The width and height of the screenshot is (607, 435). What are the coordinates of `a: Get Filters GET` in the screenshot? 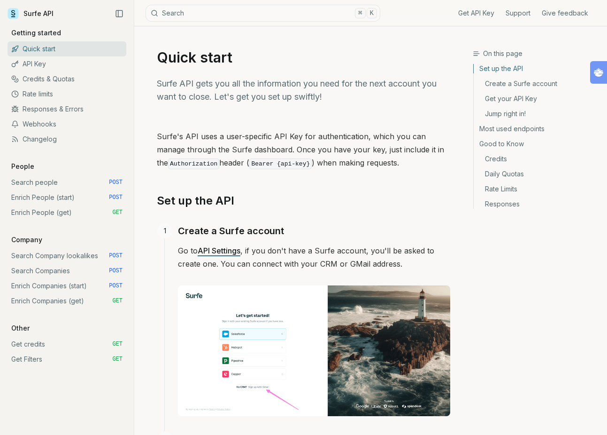 It's located at (67, 359).